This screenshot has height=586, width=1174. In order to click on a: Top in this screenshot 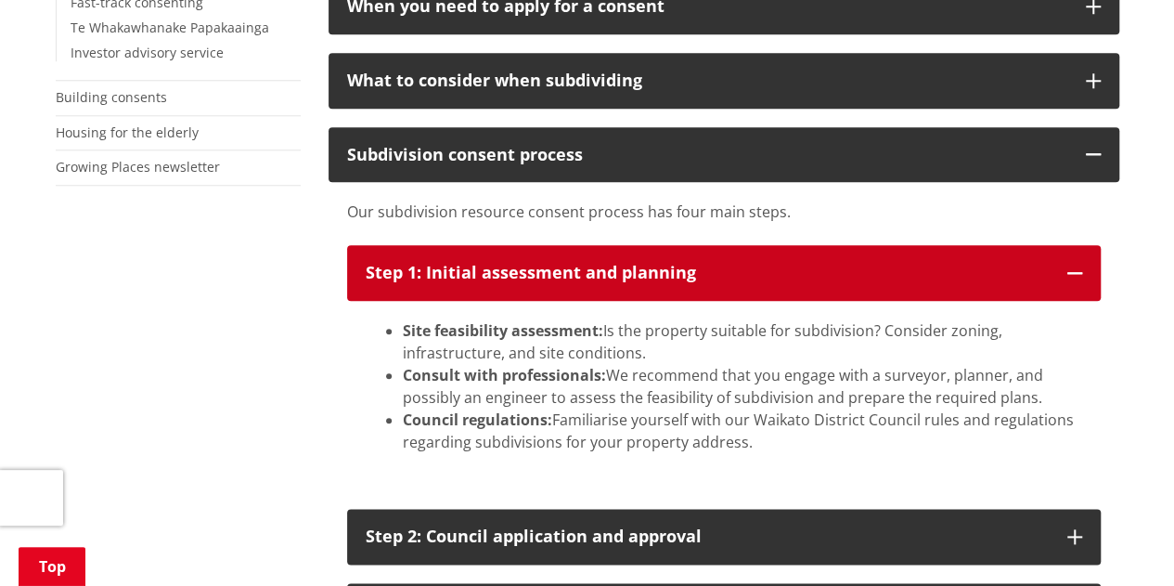, I will do `click(52, 566)`.